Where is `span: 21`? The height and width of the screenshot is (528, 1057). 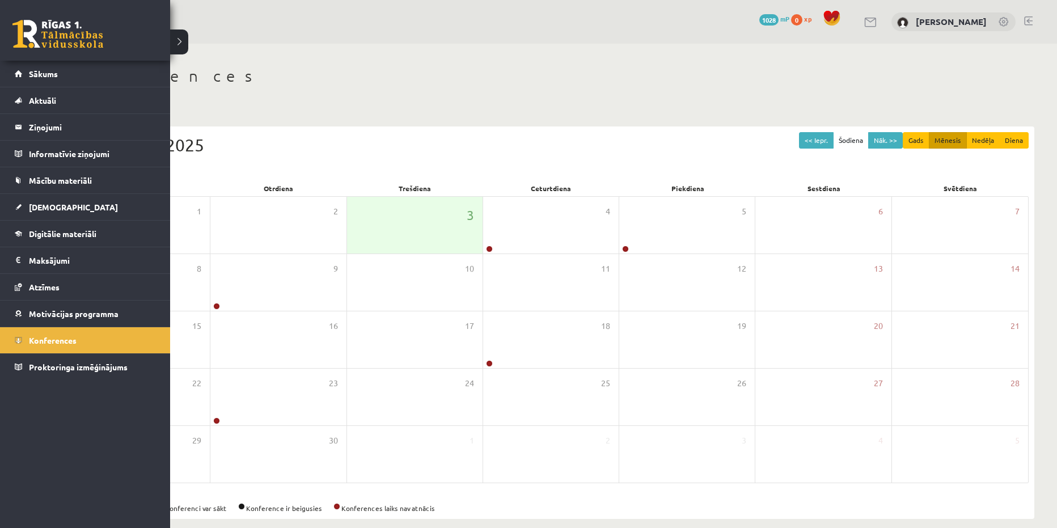
span: 21 is located at coordinates (1015, 326).